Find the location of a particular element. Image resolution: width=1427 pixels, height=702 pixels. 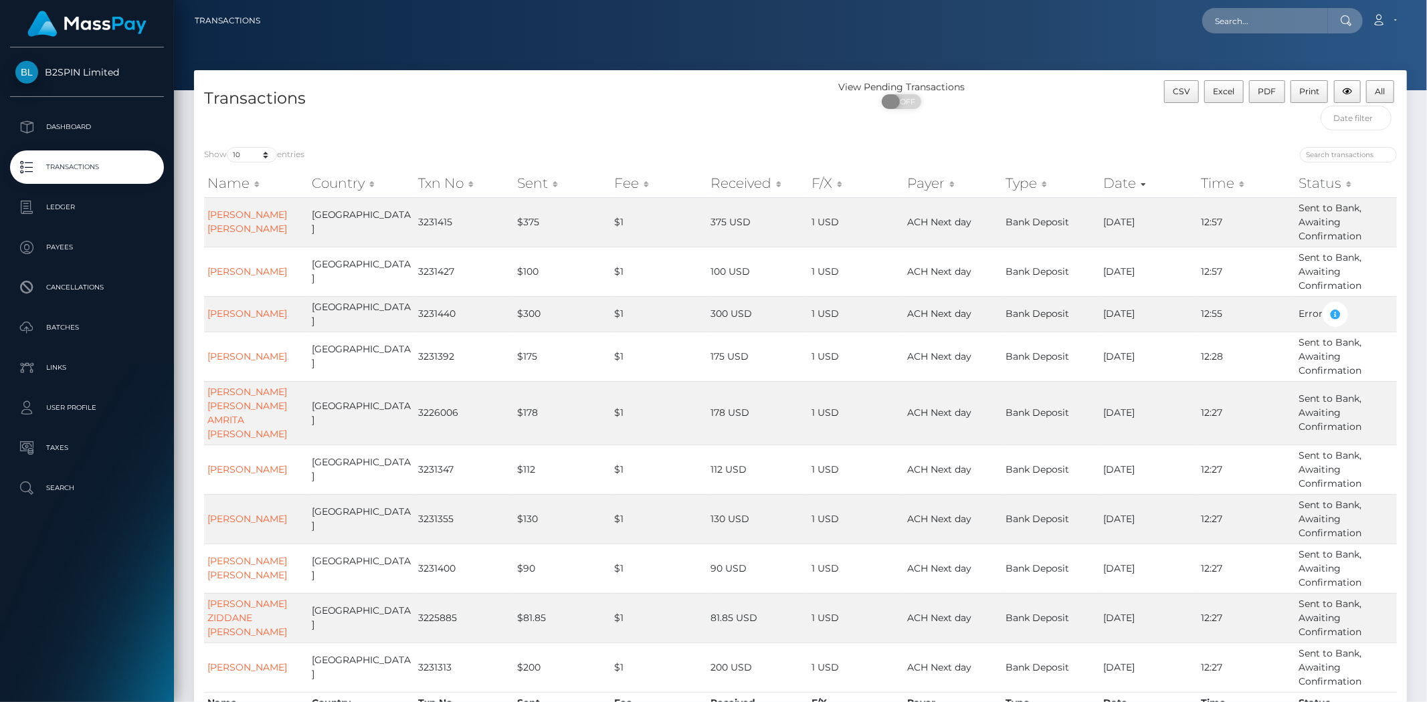

td: 81.85 USD is located at coordinates (758, 618).